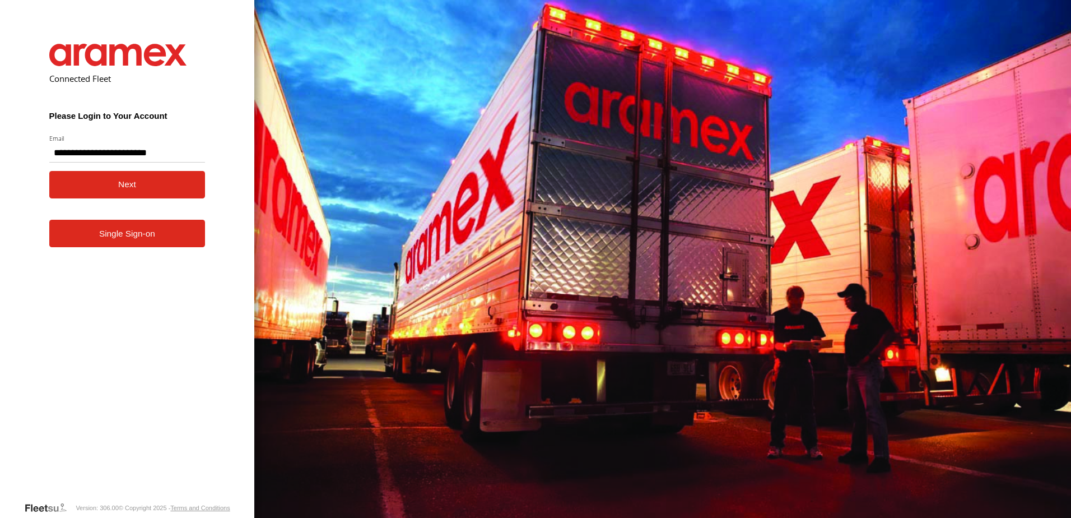 This screenshot has width=1071, height=518. What do you see at coordinates (97, 507) in the screenshot?
I see `div: Version: 306.00` at bounding box center [97, 507].